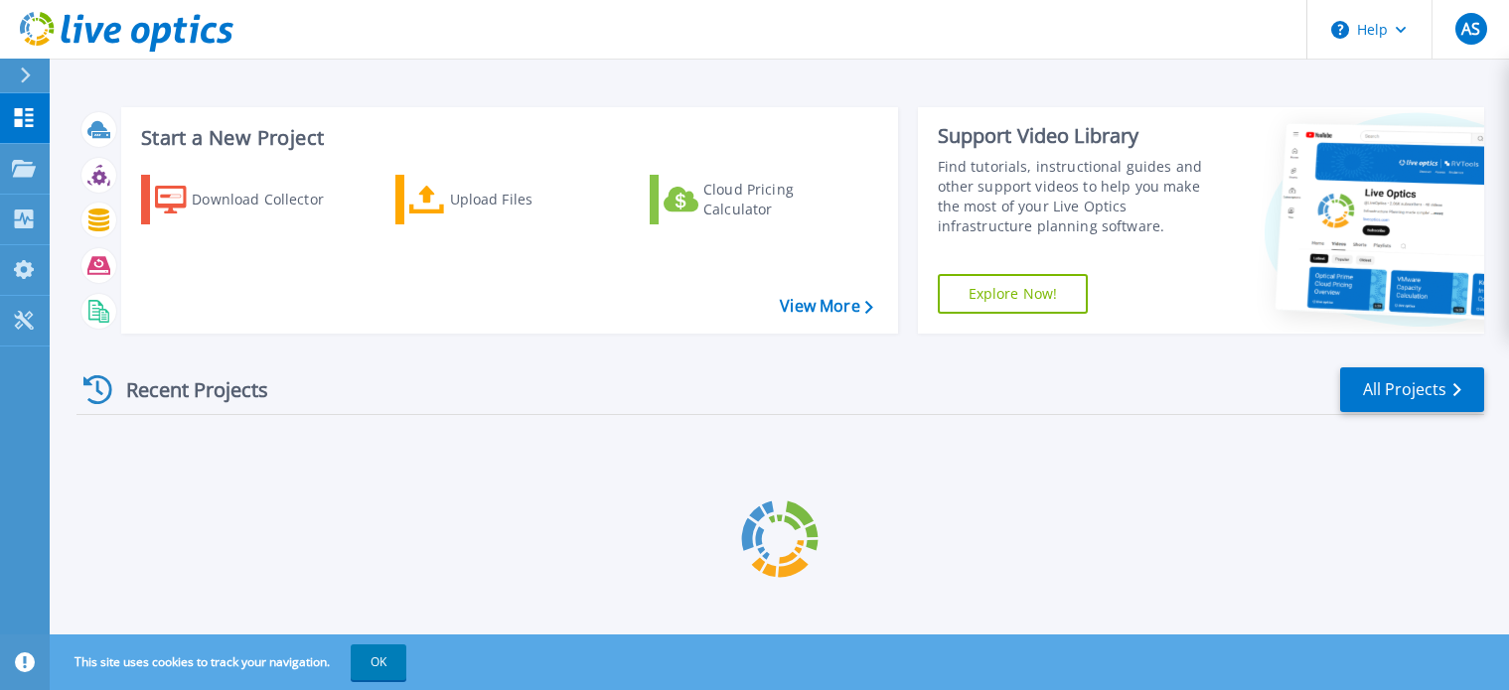 The width and height of the screenshot is (1509, 690). Describe the element at coordinates (271, 200) in the screenshot. I see `div: Download Collector` at that location.